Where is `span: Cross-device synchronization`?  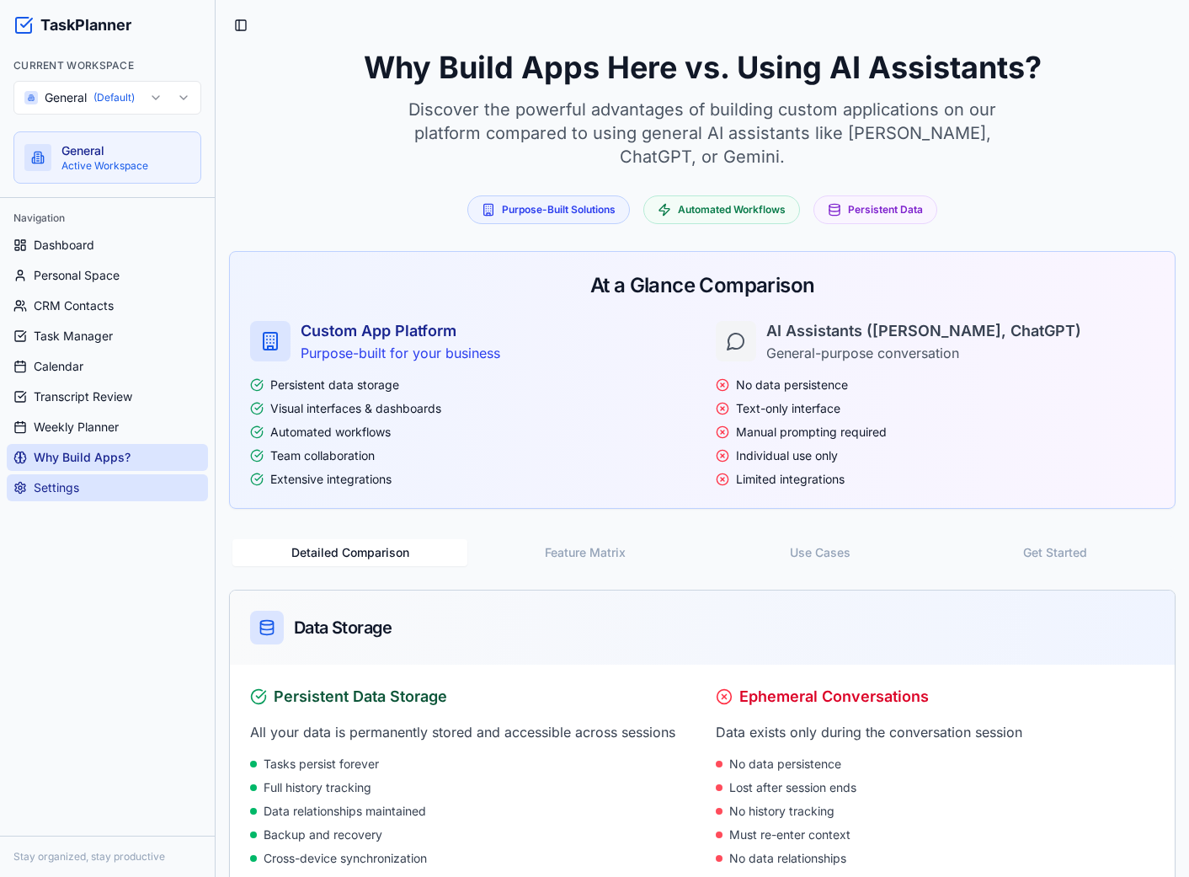 span: Cross-device synchronization is located at coordinates (345, 858).